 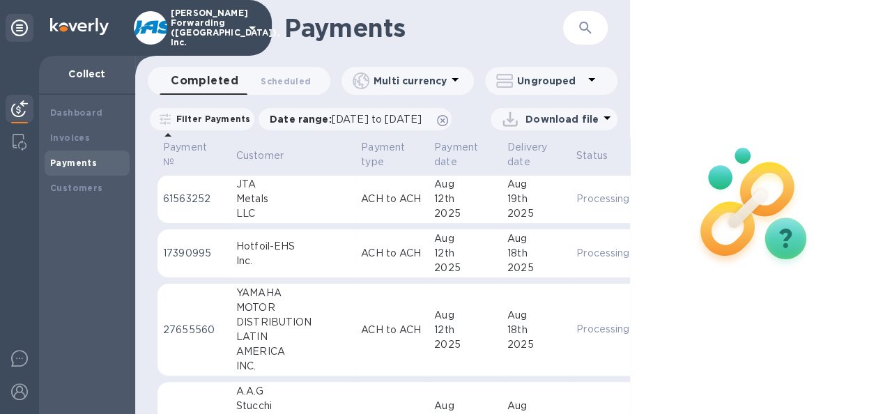 What do you see at coordinates (413, 28) in the screenshot?
I see `h1: Payments` at bounding box center [413, 28].